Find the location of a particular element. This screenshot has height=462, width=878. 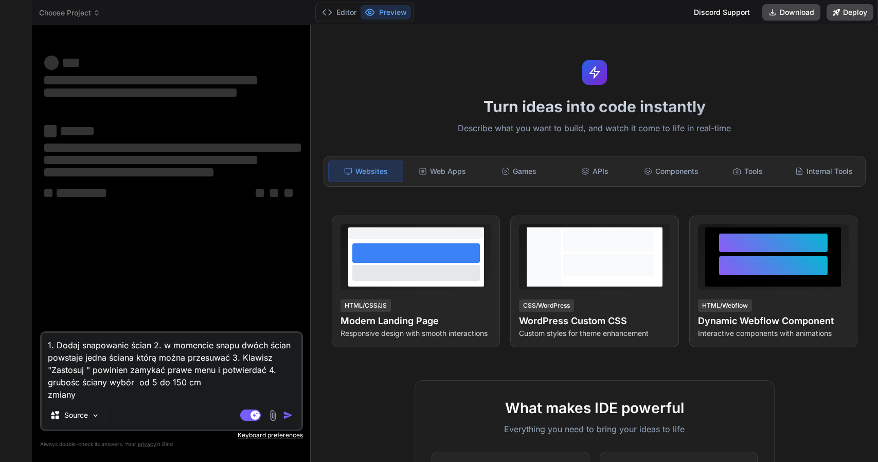

button: Editor is located at coordinates (339, 12).